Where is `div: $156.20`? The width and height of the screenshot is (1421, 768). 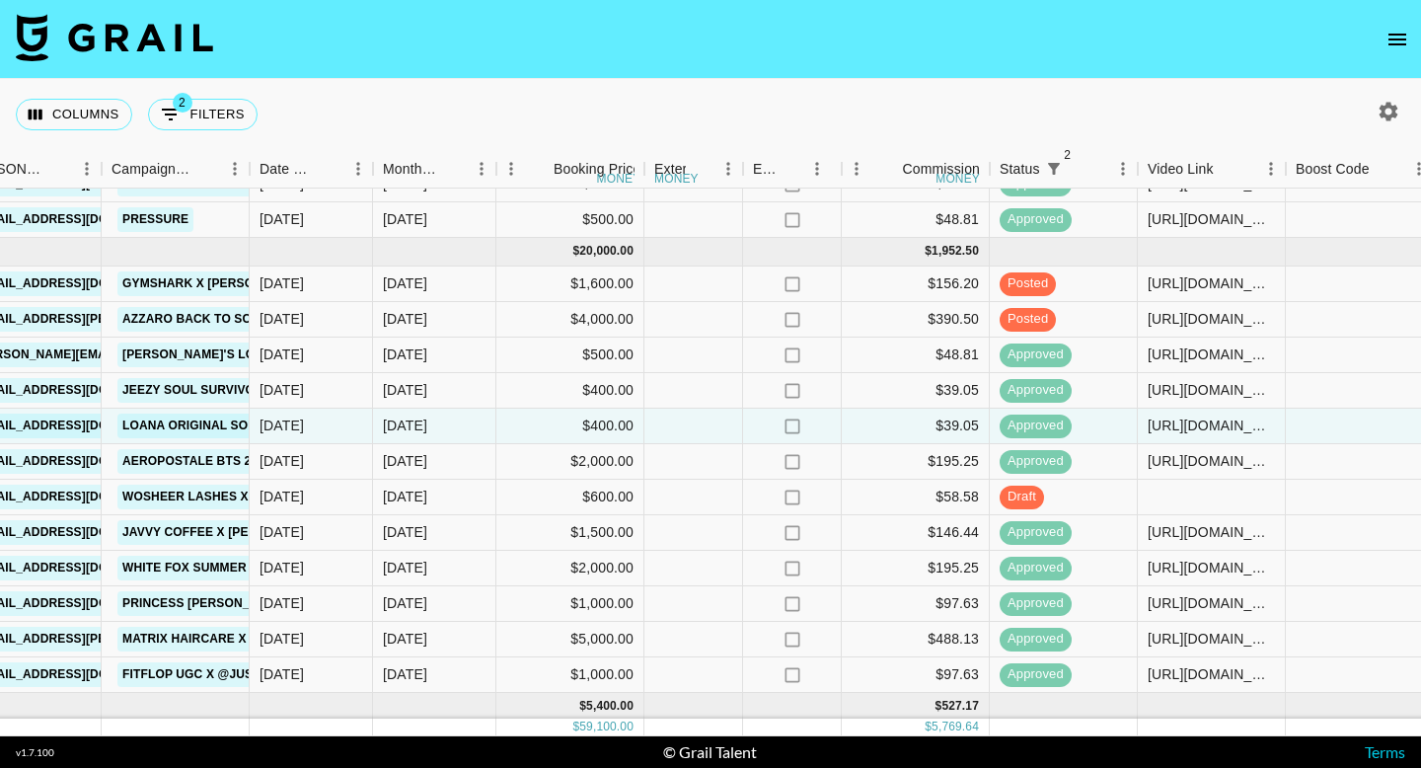 div: $156.20 is located at coordinates (915, 284).